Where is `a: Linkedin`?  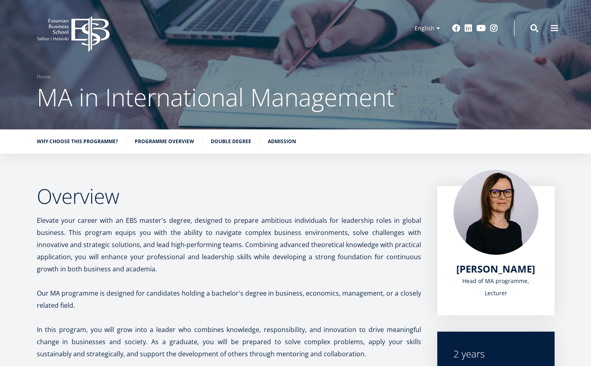 a: Linkedin is located at coordinates (468, 28).